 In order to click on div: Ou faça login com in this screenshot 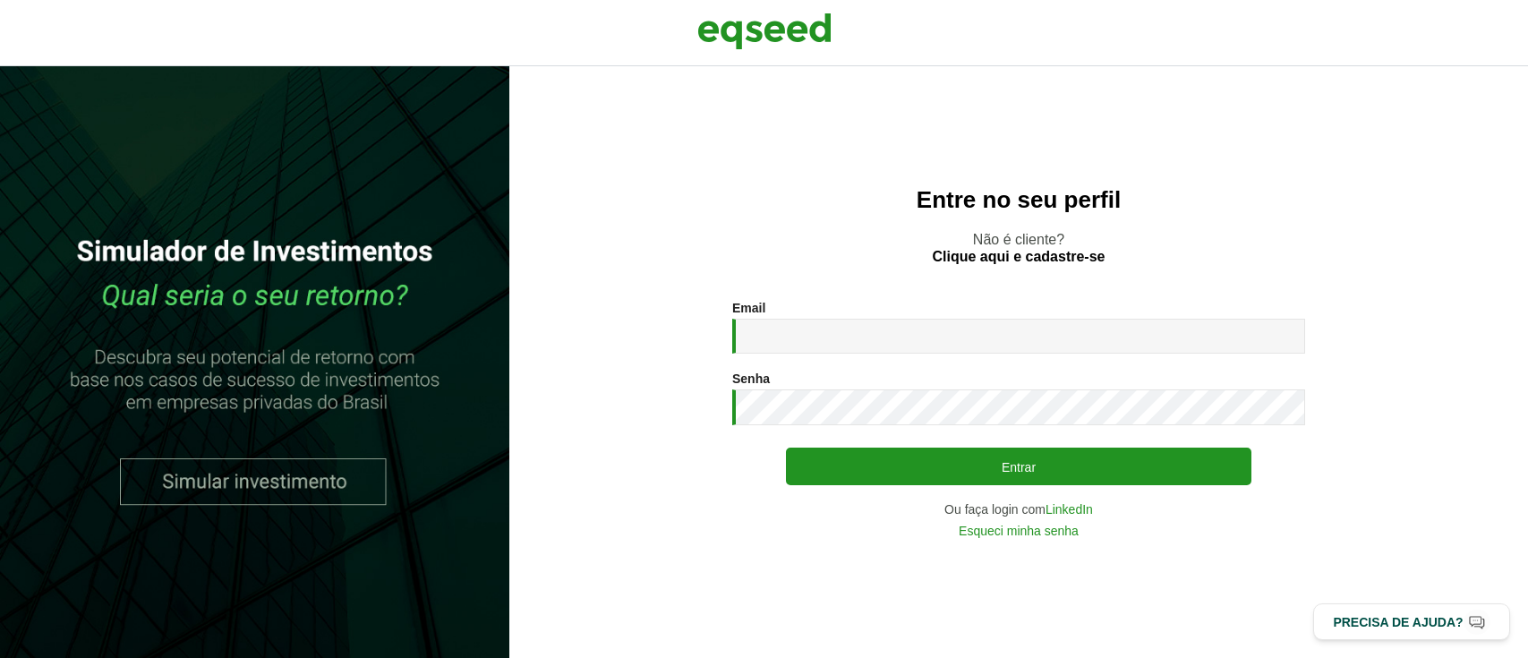, I will do `click(1019, 509)`.